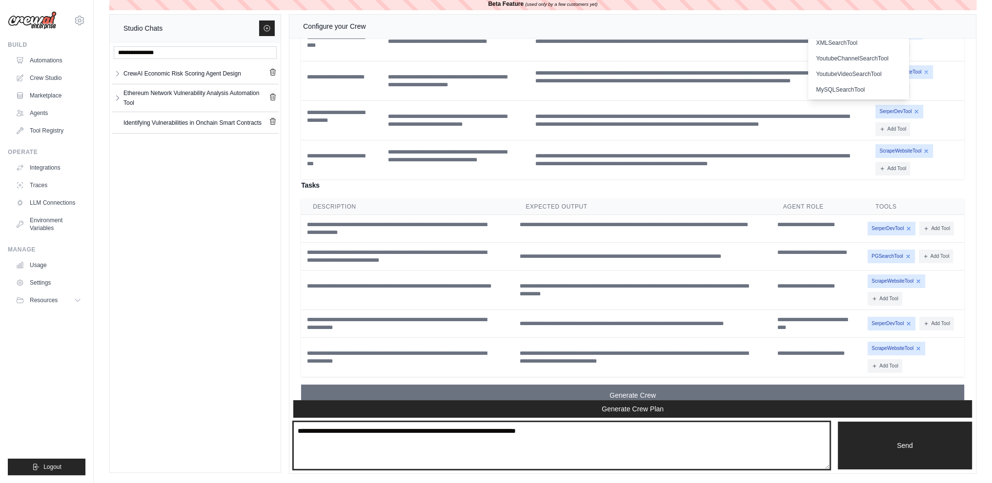 Image resolution: width=992 pixels, height=483 pixels. Describe the element at coordinates (48, 300) in the screenshot. I see `button: Resources` at that location.